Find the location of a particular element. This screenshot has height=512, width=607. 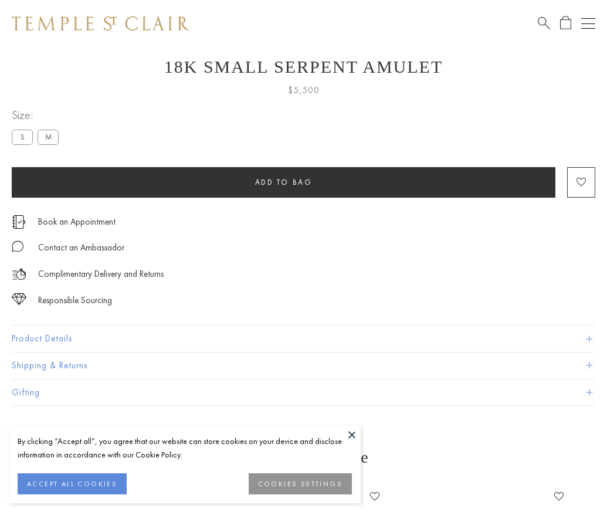

button: Gifting is located at coordinates (303, 392).